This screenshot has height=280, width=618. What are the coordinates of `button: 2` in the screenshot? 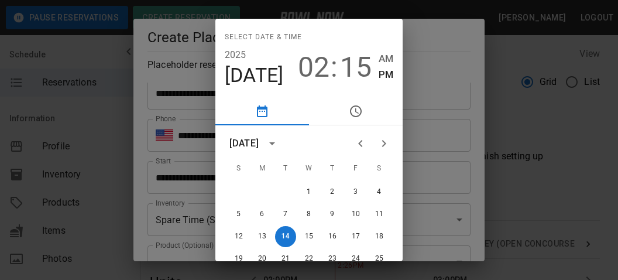 It's located at (332, 192).